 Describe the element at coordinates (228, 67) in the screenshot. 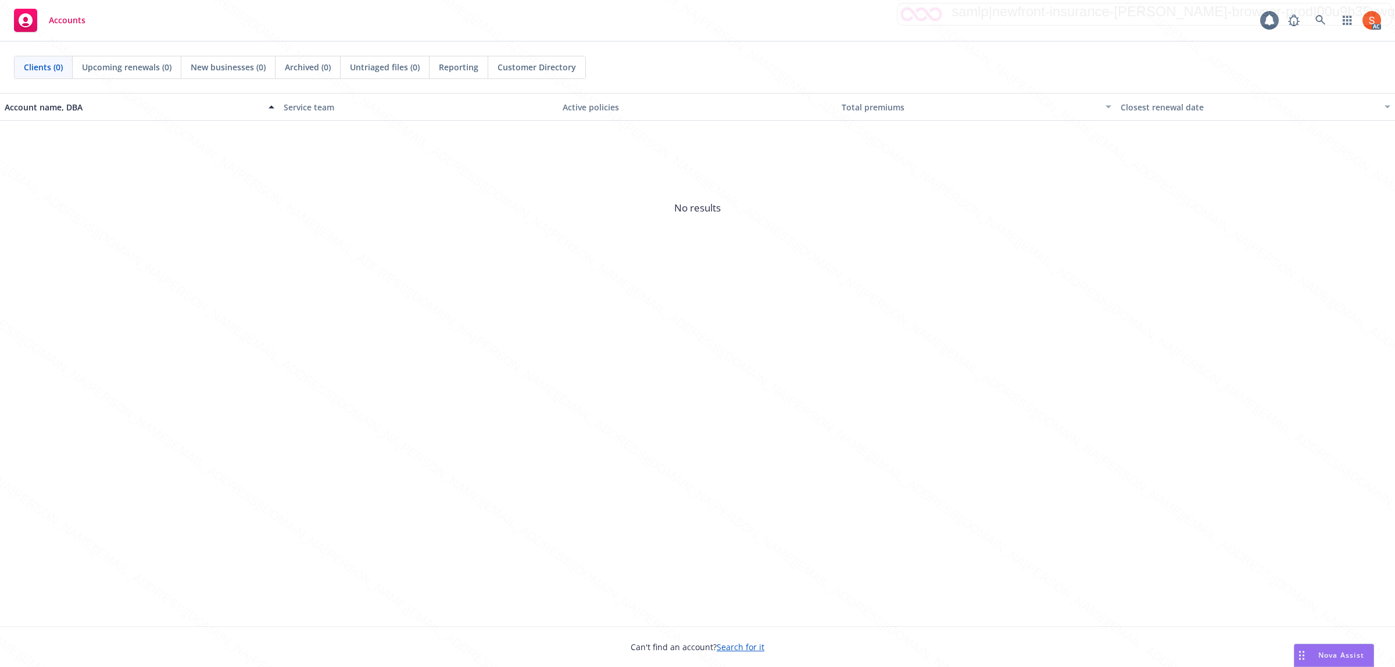

I see `span: New businesses (0)` at that location.